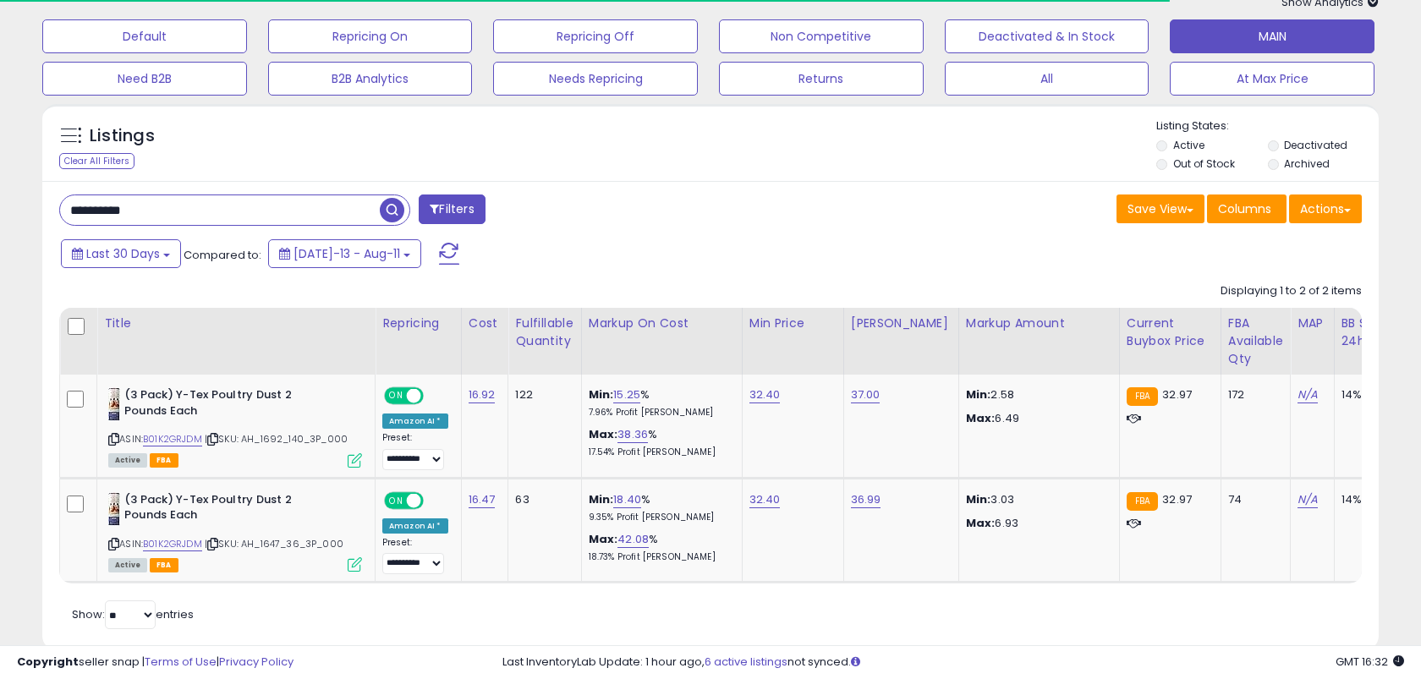  What do you see at coordinates (601, 499) in the screenshot?
I see `b: Min:` at bounding box center [601, 499].